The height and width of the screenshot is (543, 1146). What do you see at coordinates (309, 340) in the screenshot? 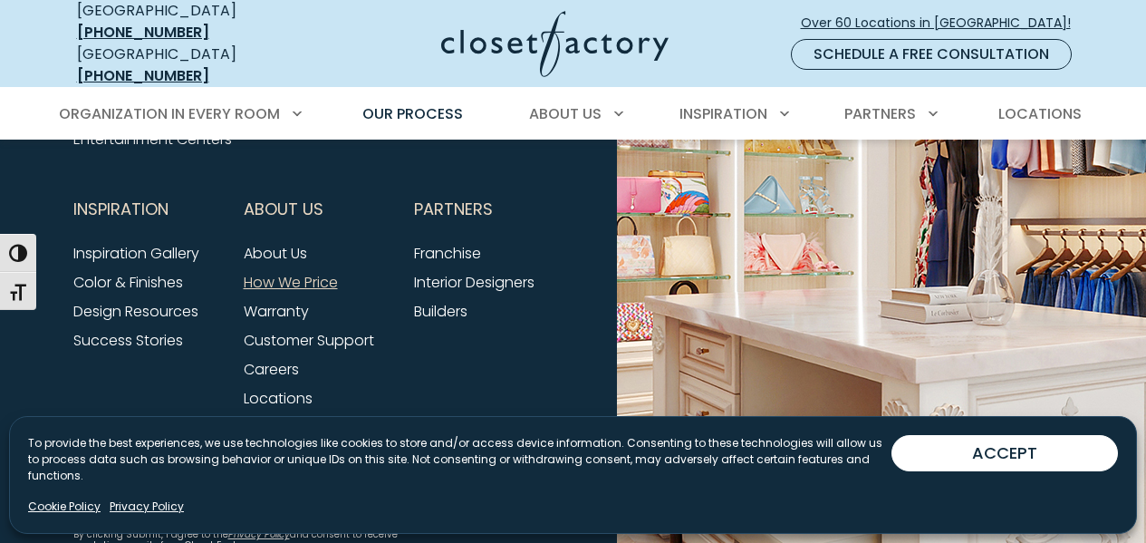
I see `a: Customer Support` at bounding box center [309, 340].